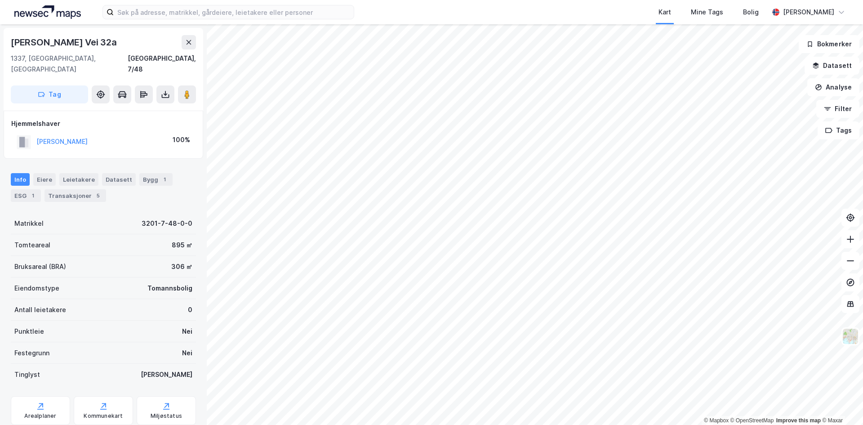 This screenshot has width=863, height=425. Describe the element at coordinates (49, 94) in the screenshot. I see `button: Tag` at that location.